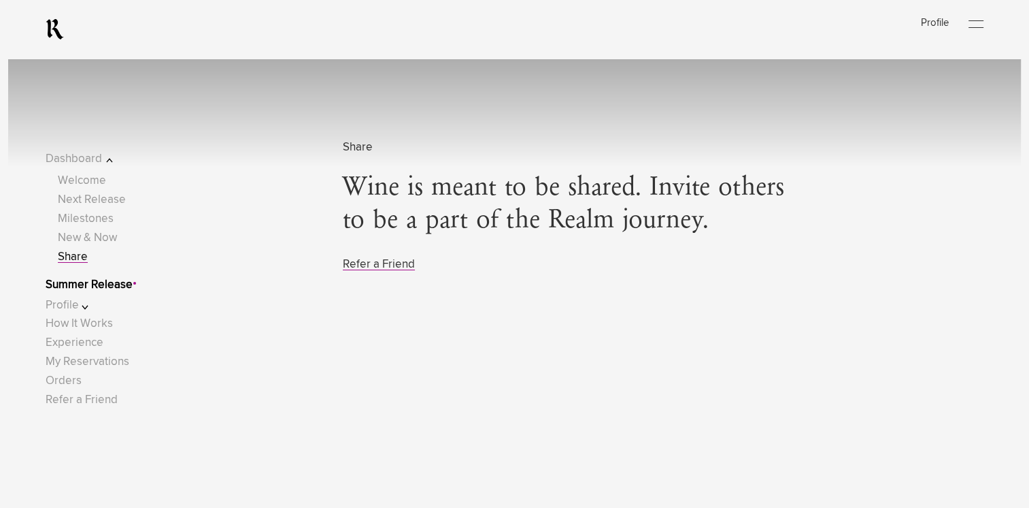  I want to click on a: My Reservations, so click(87, 361).